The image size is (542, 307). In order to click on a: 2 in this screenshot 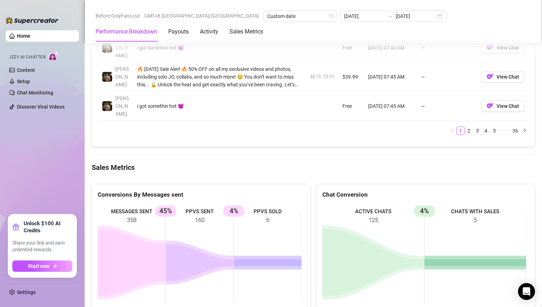, I will do `click(469, 131)`.